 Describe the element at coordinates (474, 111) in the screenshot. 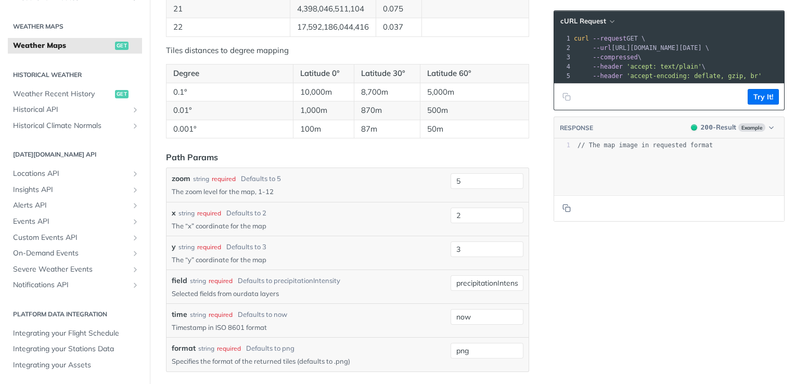

I see `td: 500m` at that location.